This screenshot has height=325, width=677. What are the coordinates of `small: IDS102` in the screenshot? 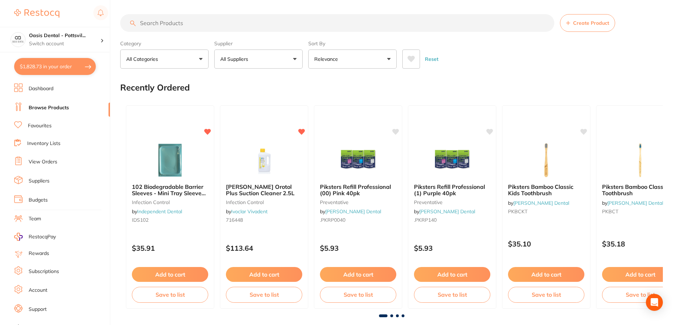 It's located at (170, 220).